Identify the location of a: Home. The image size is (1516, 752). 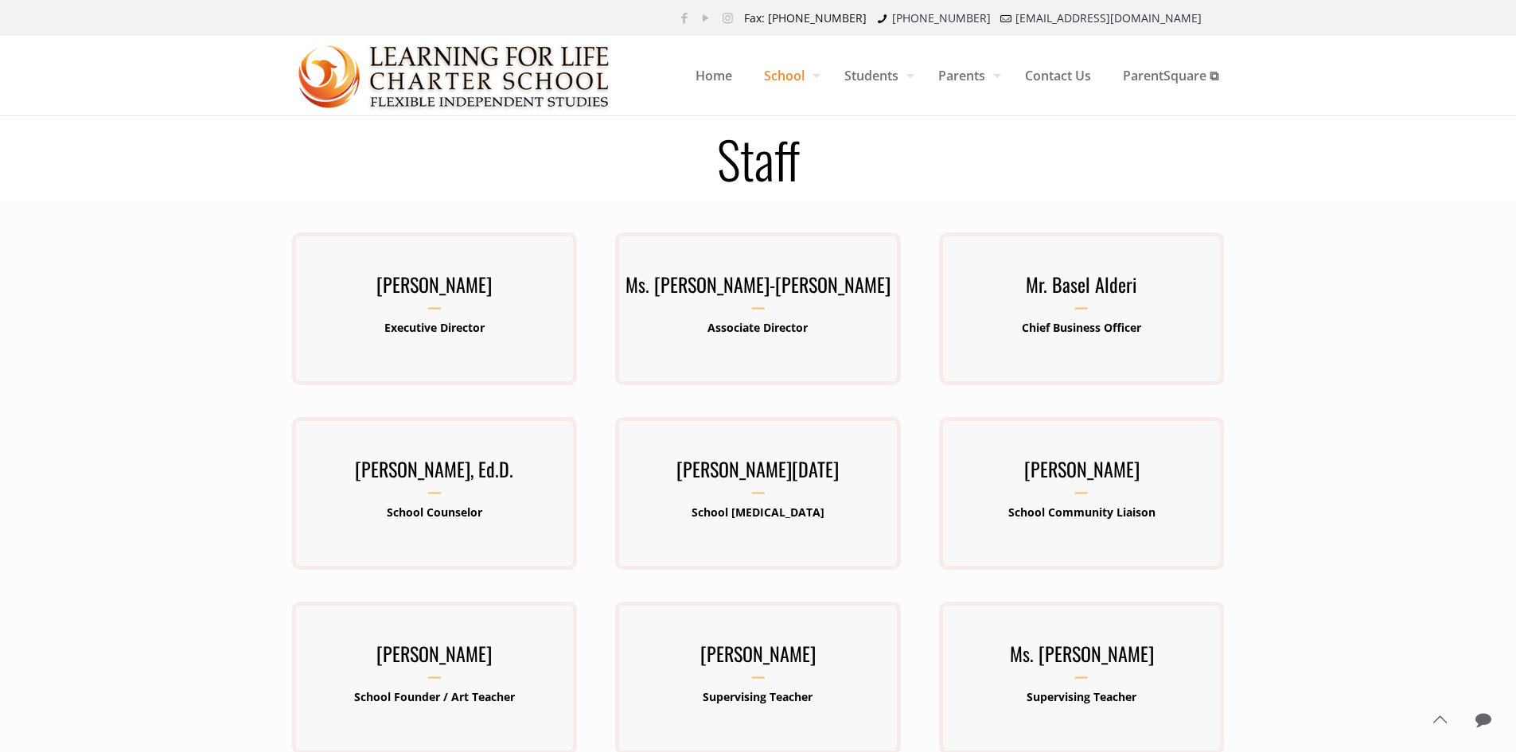
(714, 76).